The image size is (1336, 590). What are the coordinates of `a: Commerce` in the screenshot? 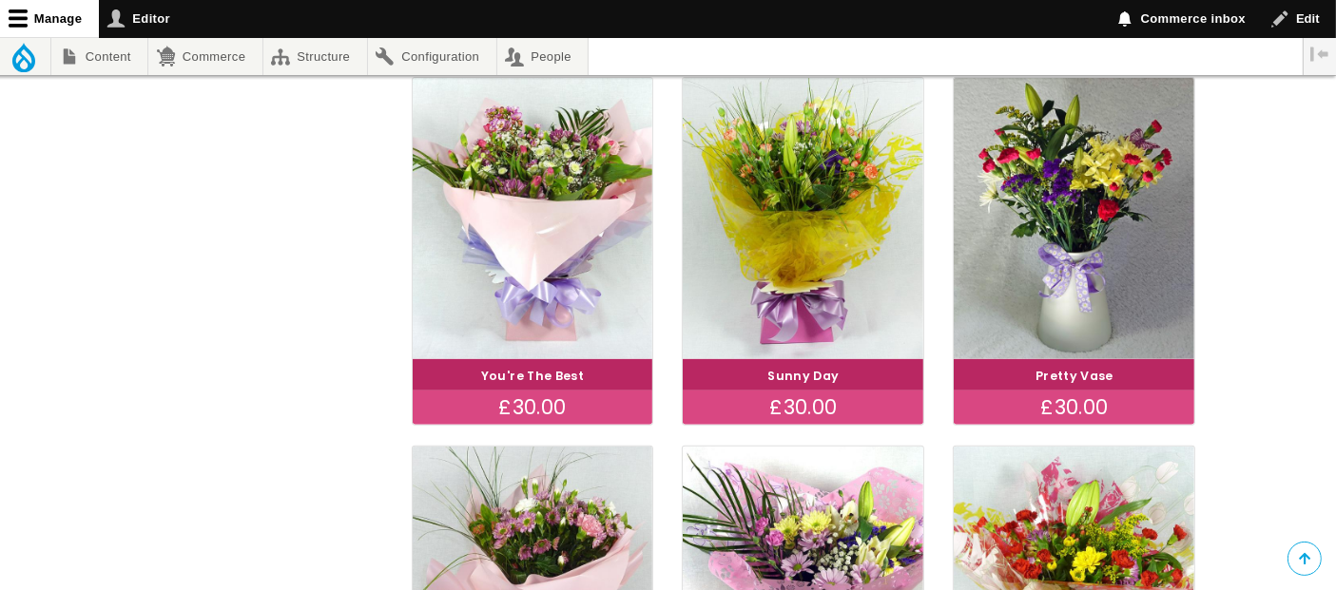 It's located at (204, 56).